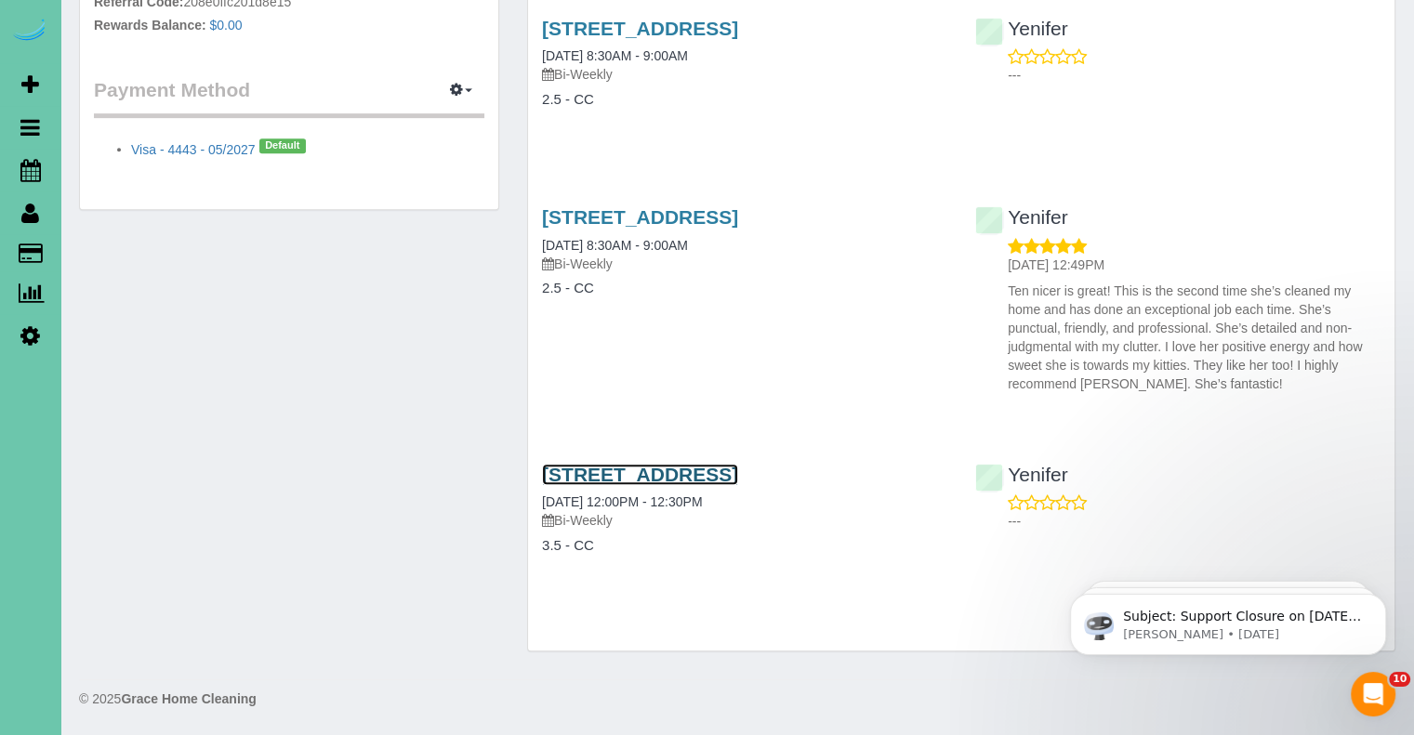 The image size is (1414, 735). I want to click on label: Rewards Balance:, so click(150, 25).